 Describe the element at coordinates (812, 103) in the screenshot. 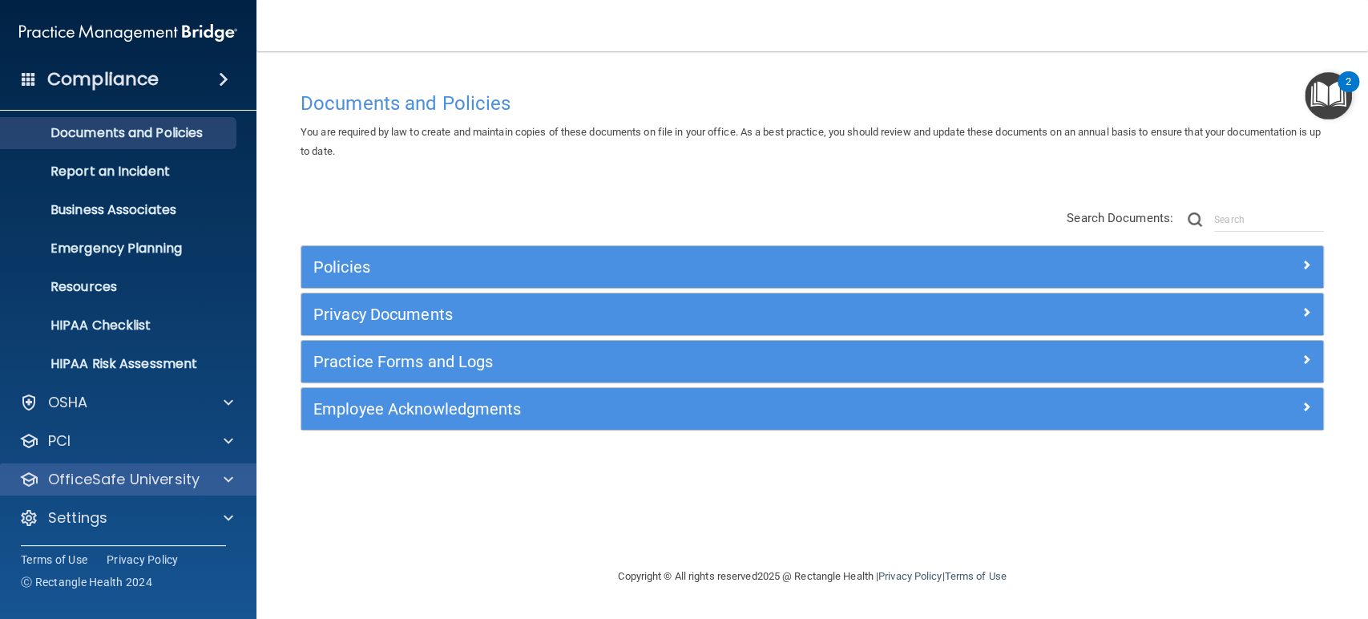

I see `h4: Documents and Policies` at that location.